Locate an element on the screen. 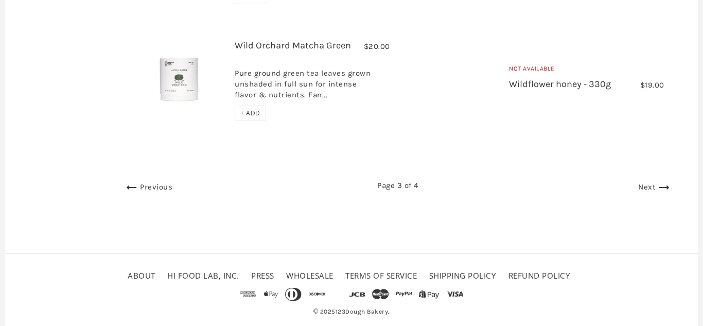 The width and height of the screenshot is (703, 326). a: Wildflower honey - 330g is located at coordinates (560, 84).